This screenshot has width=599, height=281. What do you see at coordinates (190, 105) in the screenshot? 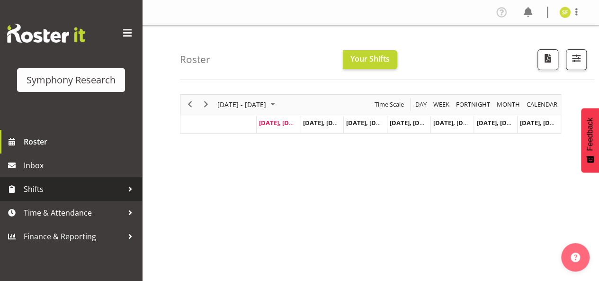
I see `div: previous period` at bounding box center [190, 105].